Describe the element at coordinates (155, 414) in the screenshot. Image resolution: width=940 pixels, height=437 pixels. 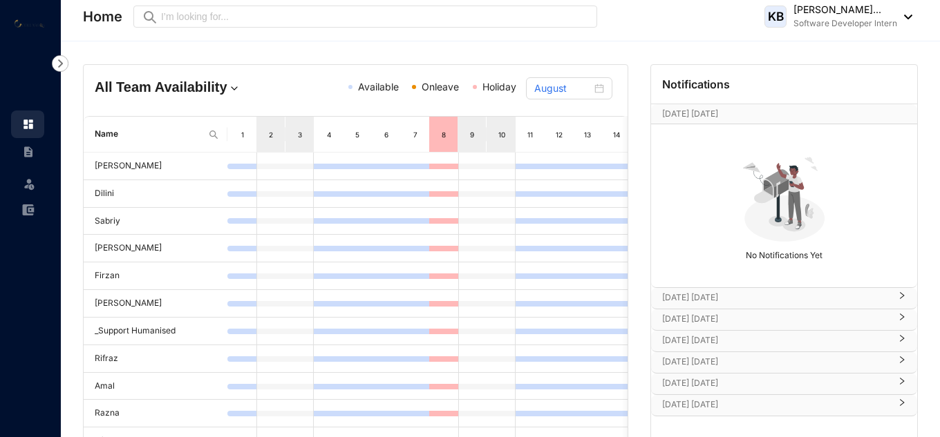
I see `td: Razna` at that location.